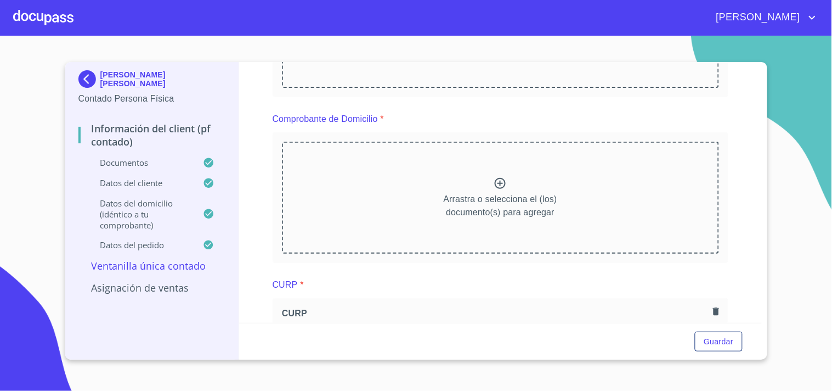 The height and width of the screenshot is (391, 832). Describe the element at coordinates (152, 287) in the screenshot. I see `p: Asignación de Ventas` at that location.